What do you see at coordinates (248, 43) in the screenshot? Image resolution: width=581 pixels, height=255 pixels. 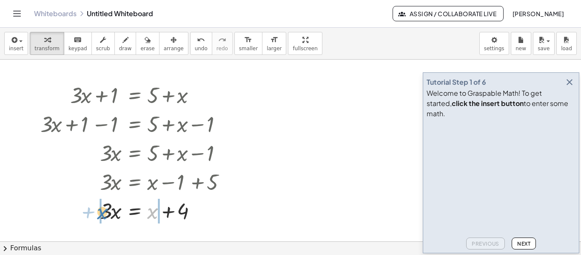 I see `button: format_sizesmaller` at bounding box center [248, 43].